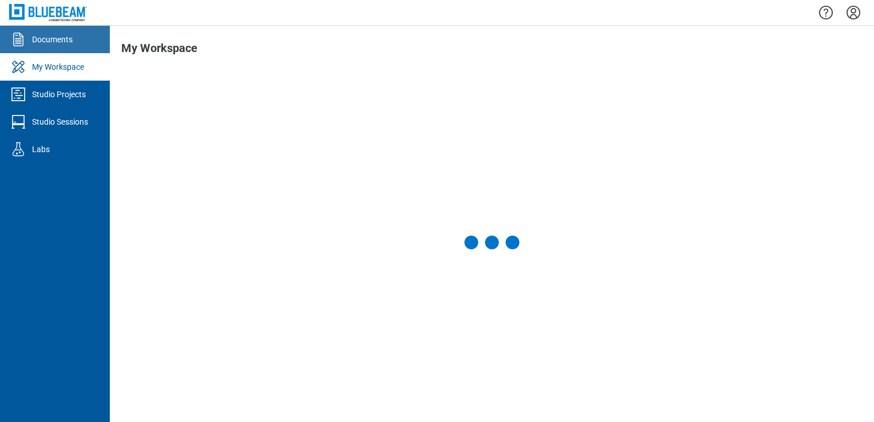 This screenshot has height=422, width=874. Describe the element at coordinates (159, 51) in the screenshot. I see `h1: My Workspace` at that location.